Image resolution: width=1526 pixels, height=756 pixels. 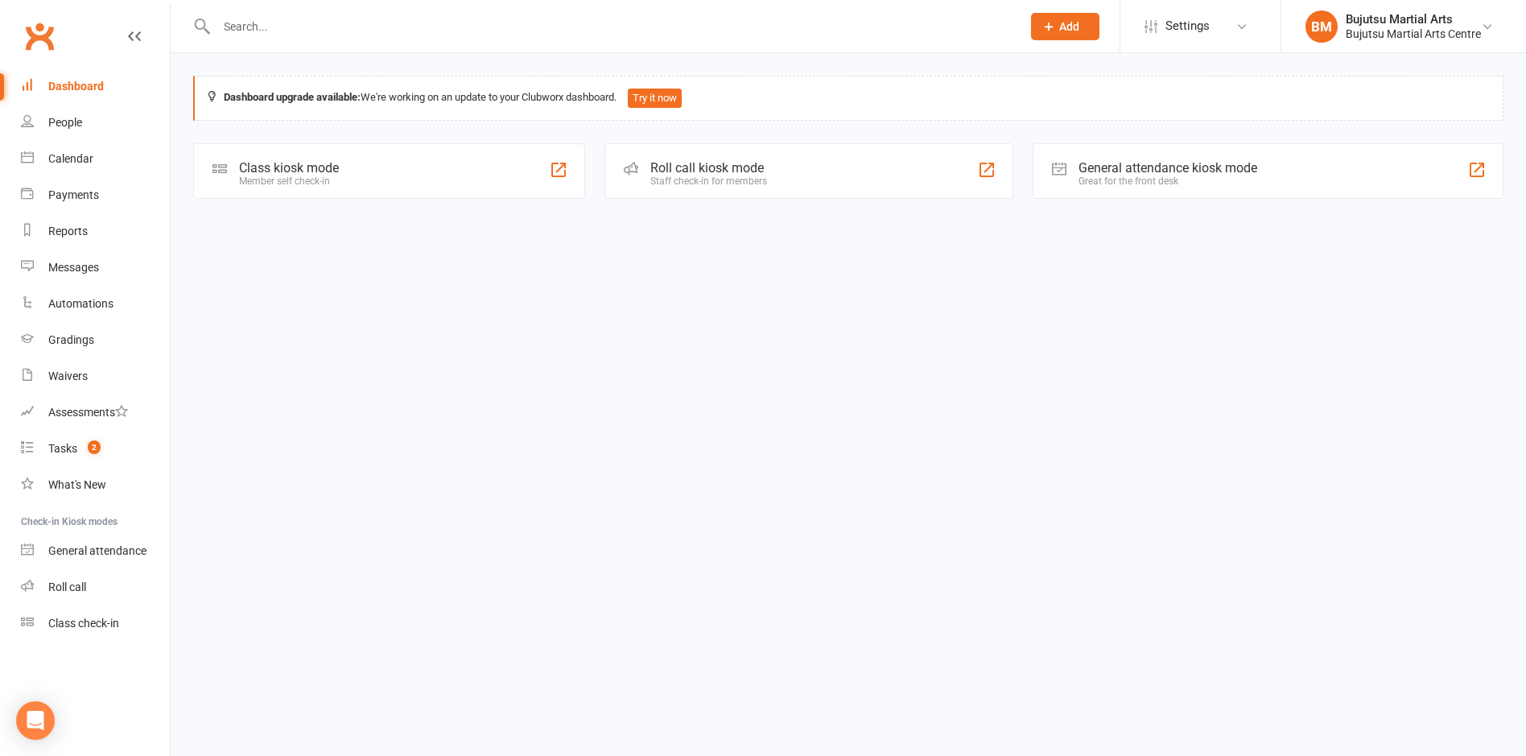 What do you see at coordinates (88, 412) in the screenshot?
I see `div: Assessments` at bounding box center [88, 412].